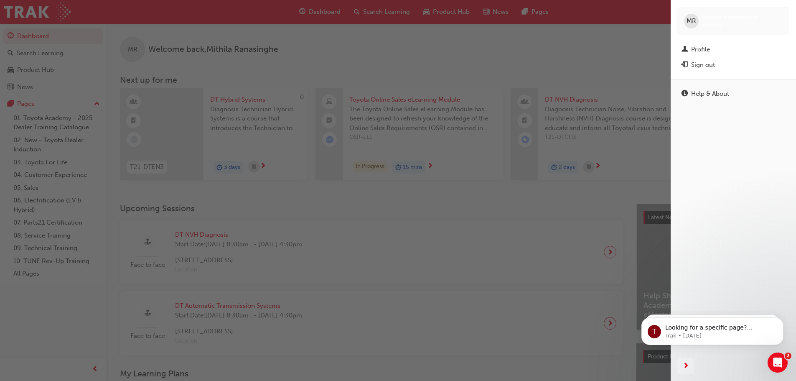  I want to click on span: 639543, so click(712, 25).